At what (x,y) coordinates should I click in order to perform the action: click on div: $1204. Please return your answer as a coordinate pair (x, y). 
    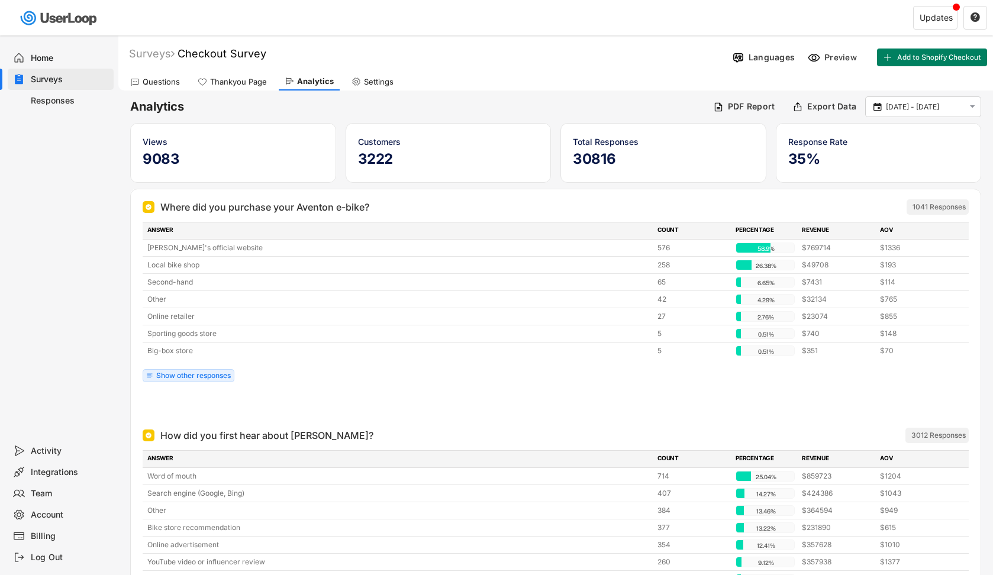
    Looking at the image, I should click on (916, 477).